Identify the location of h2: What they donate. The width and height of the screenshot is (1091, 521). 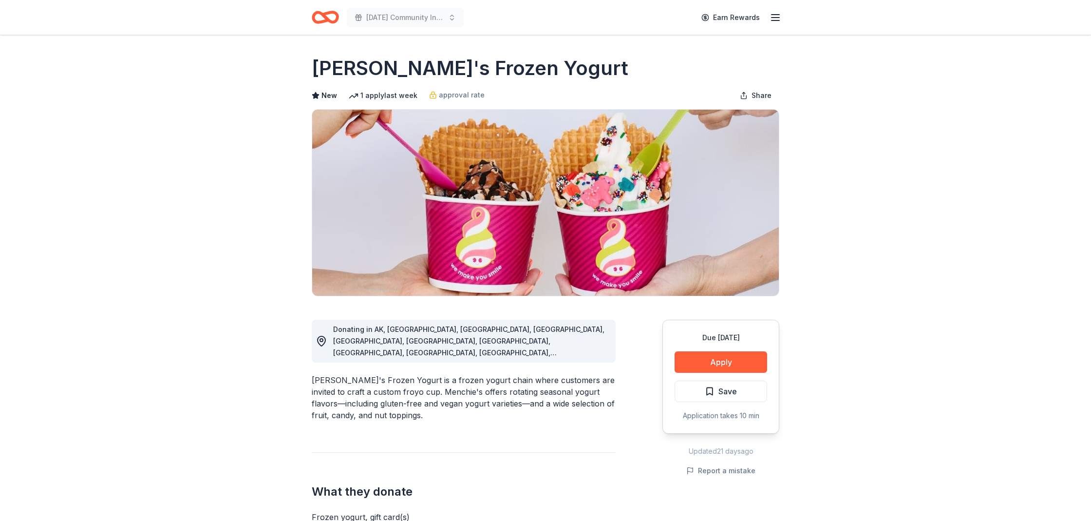
(464, 492).